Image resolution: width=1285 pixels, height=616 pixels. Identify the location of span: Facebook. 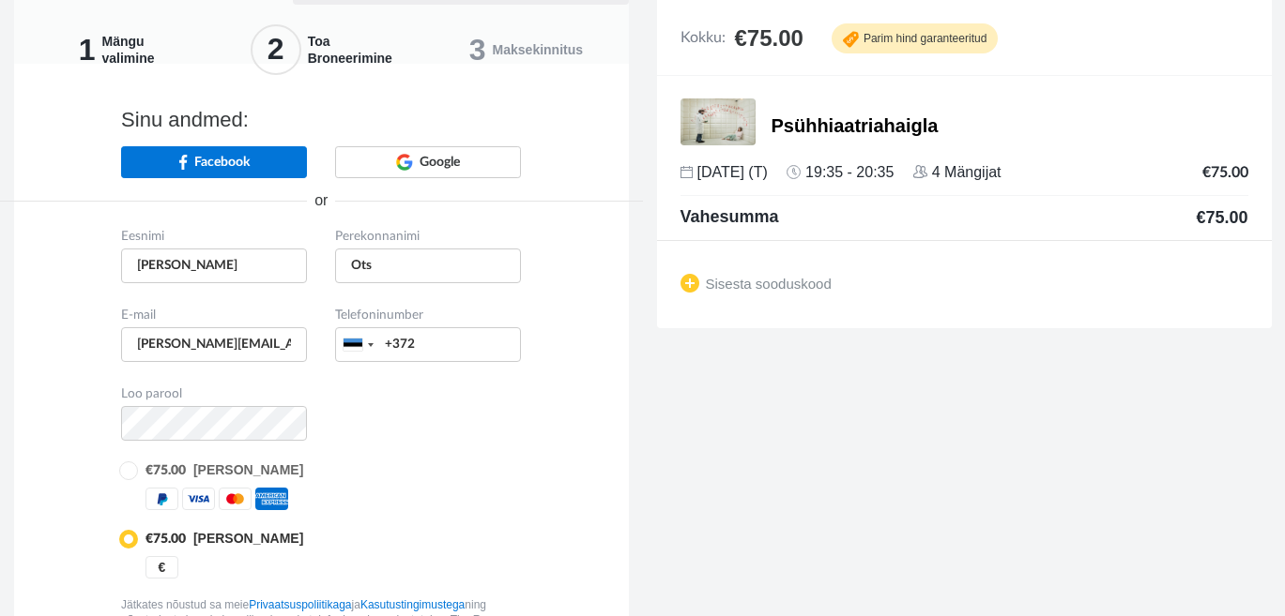
(221, 162).